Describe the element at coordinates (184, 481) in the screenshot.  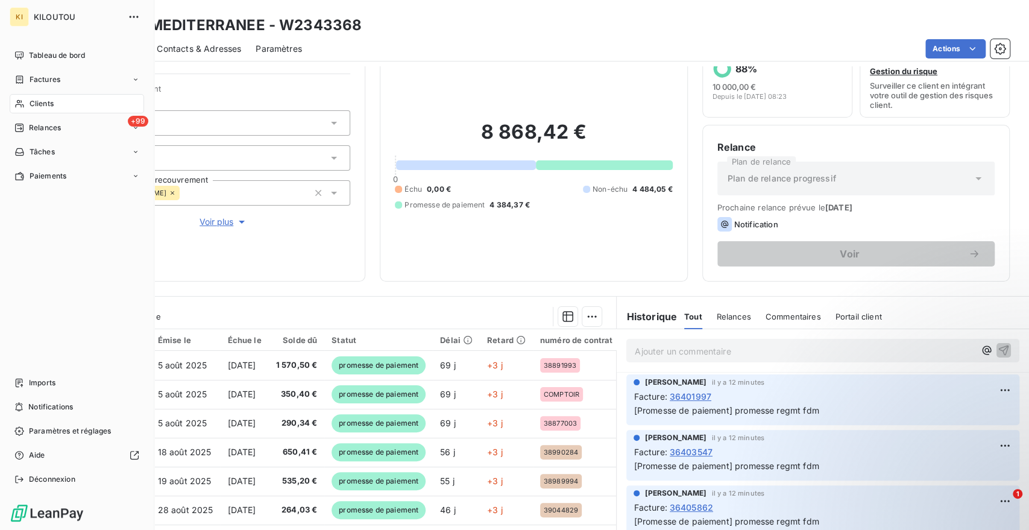
I see `span: 19 août 2025` at that location.